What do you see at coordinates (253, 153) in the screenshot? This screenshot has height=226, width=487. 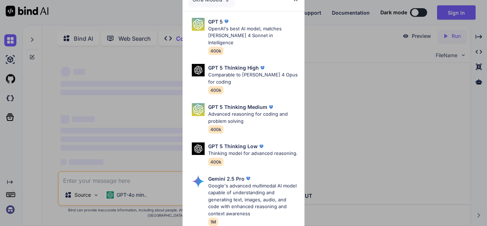 I see `p: Thinking model for advanced reasoning.` at bounding box center [253, 153].